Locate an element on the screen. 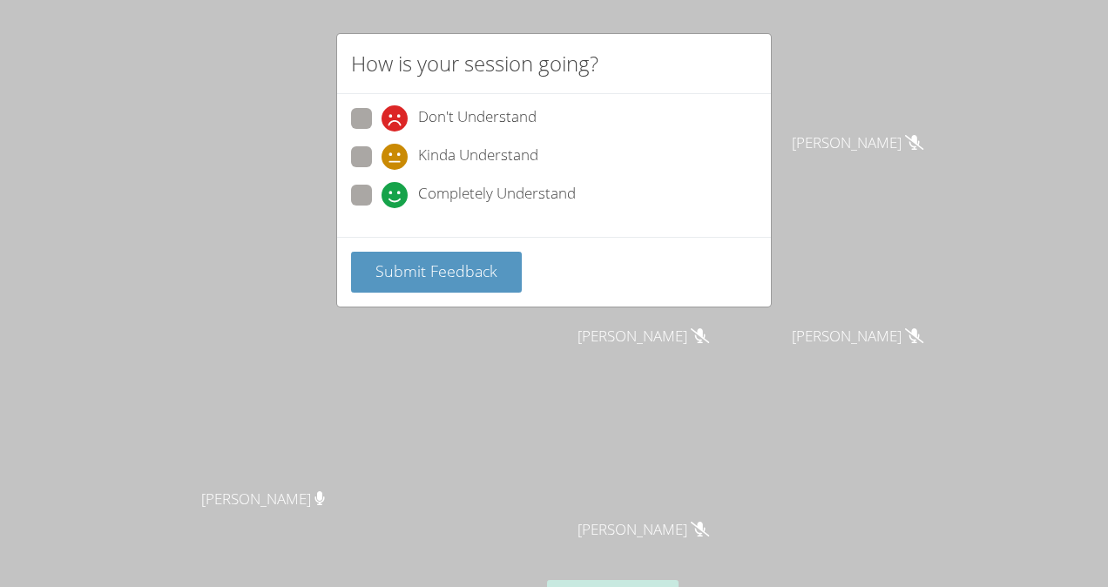 The image size is (1108, 587). span: Submit Feedback is located at coordinates (437, 271).